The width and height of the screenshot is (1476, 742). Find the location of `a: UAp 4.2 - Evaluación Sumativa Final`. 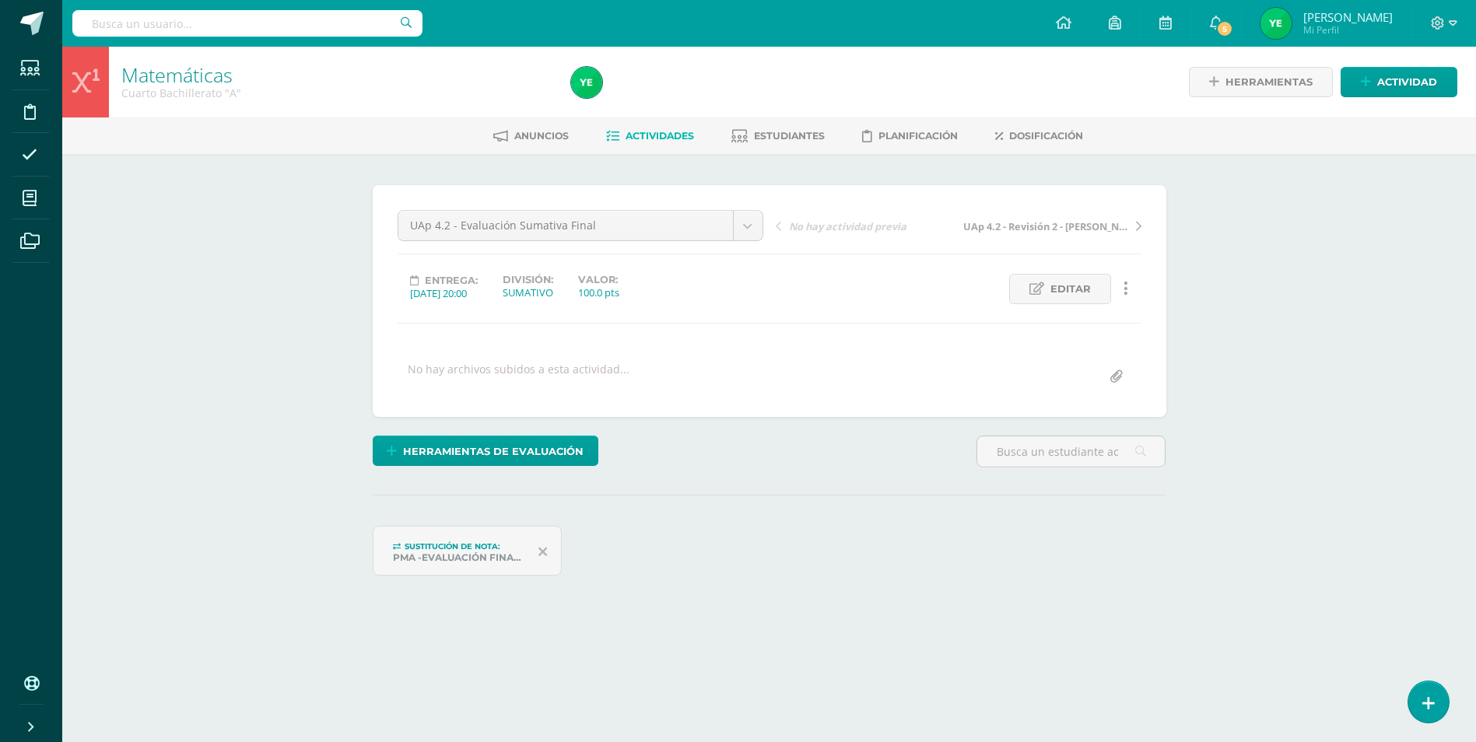

a: UAp 4.2 - Evaluación Sumativa Final is located at coordinates (580, 226).